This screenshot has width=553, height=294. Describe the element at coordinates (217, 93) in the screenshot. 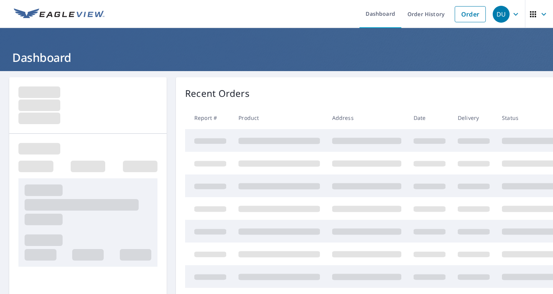

I see `p: Recent Orders` at that location.